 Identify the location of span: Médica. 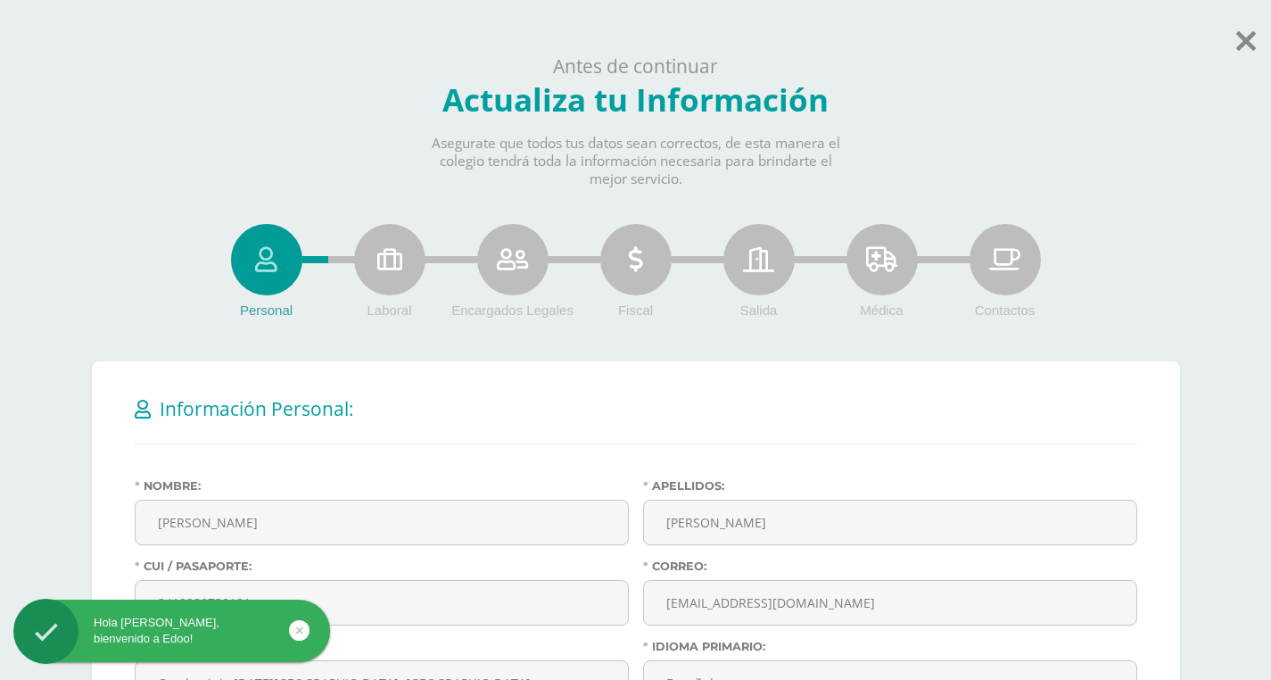
(881, 310).